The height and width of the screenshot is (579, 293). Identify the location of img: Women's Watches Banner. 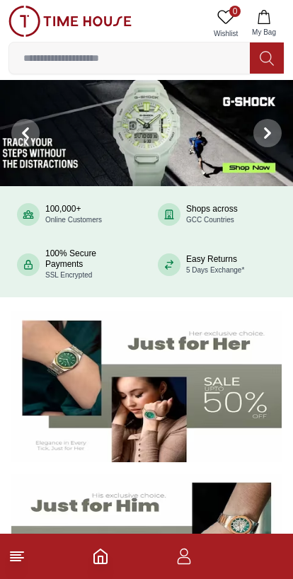
(147, 386).